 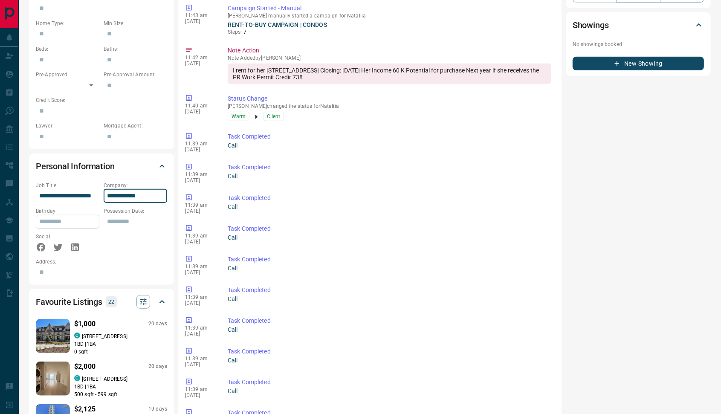 What do you see at coordinates (67, 49) in the screenshot?
I see `p: Beds:` at bounding box center [67, 49].